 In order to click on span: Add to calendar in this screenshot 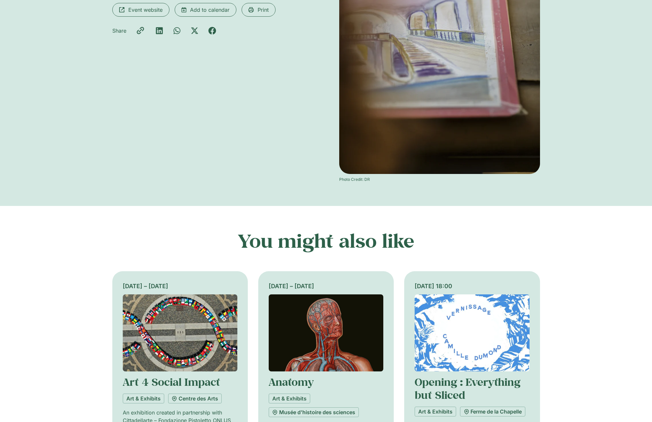, I will do `click(210, 10)`.